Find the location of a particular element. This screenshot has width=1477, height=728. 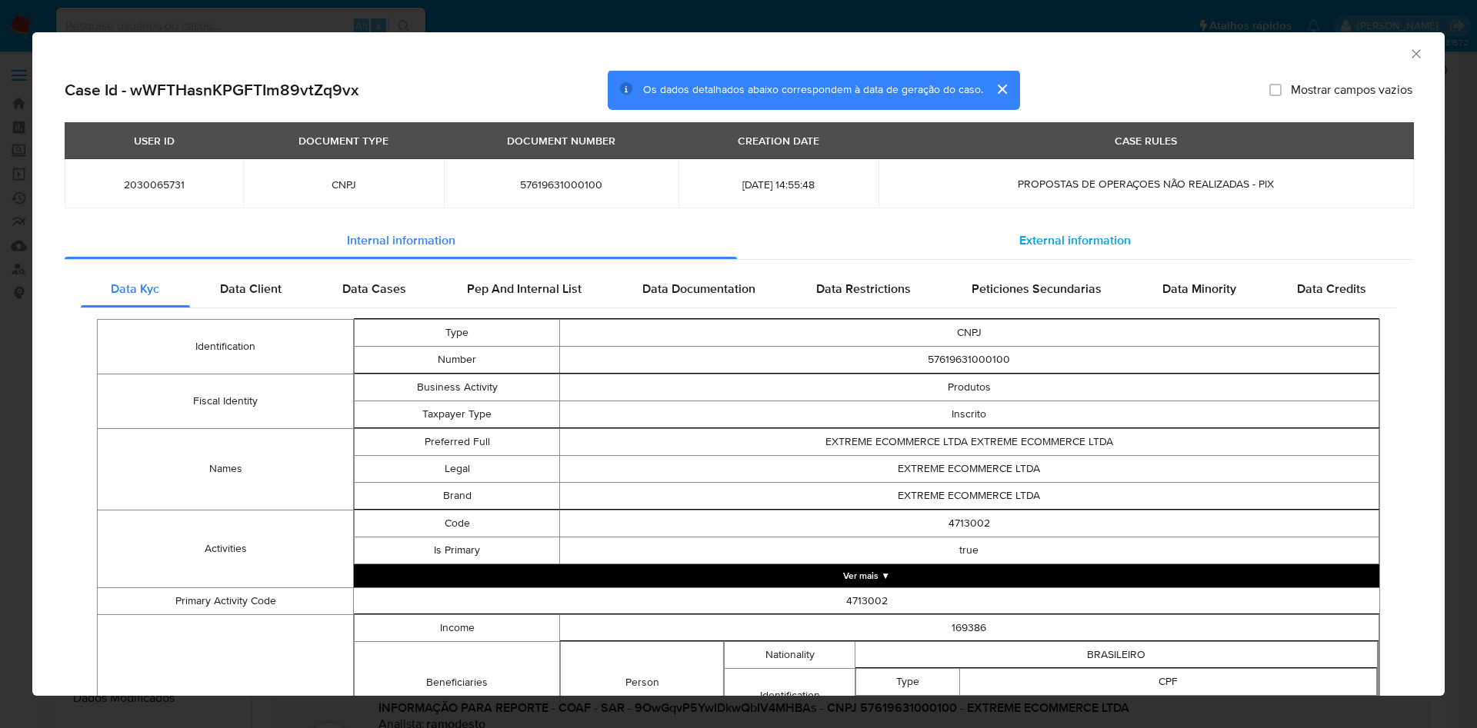

td: EXTREME ECOMMERCE LTDA EXTREME ECOMMERCE LTDA is located at coordinates (968, 442).